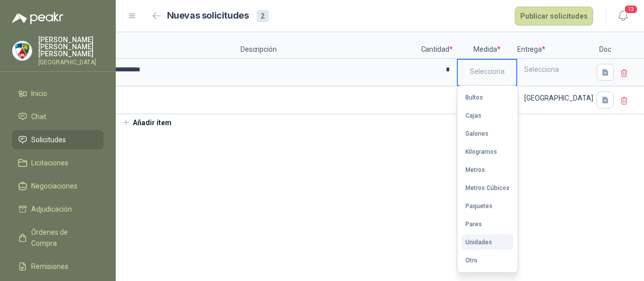  Describe the element at coordinates (58, 238) in the screenshot. I see `a: Órdenes de Compra` at that location.